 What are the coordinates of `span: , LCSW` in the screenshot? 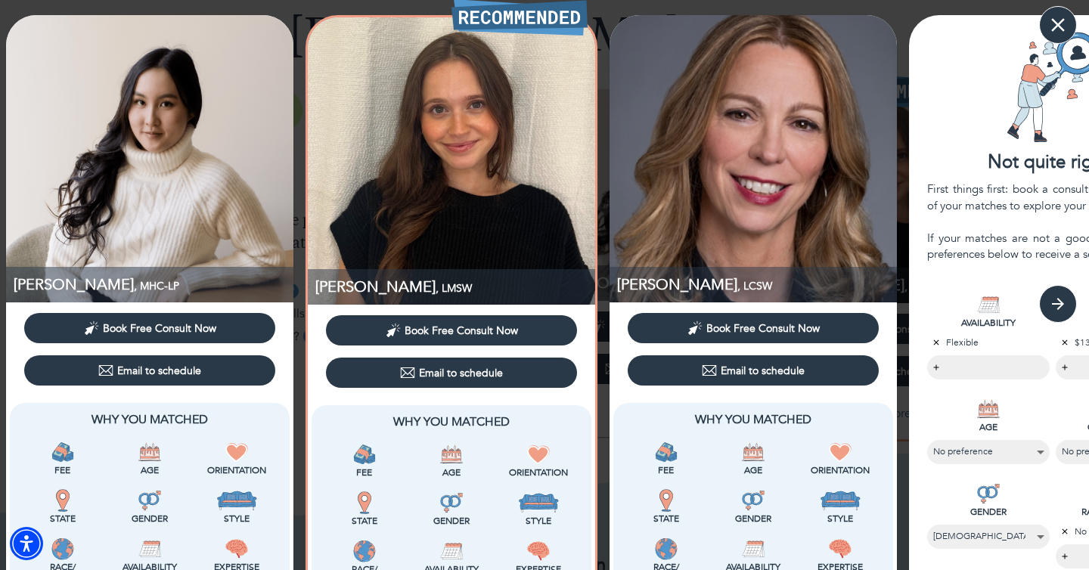 It's located at (755, 286).